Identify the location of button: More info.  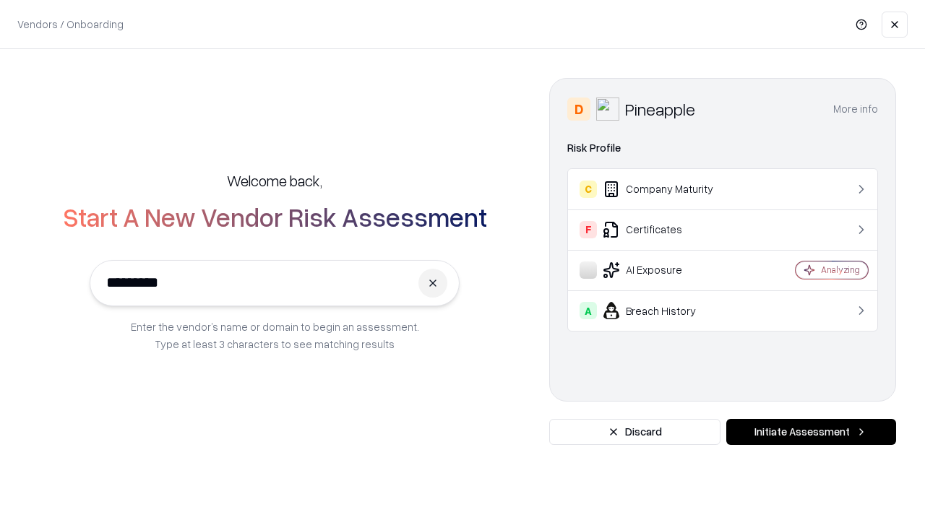
(856, 109).